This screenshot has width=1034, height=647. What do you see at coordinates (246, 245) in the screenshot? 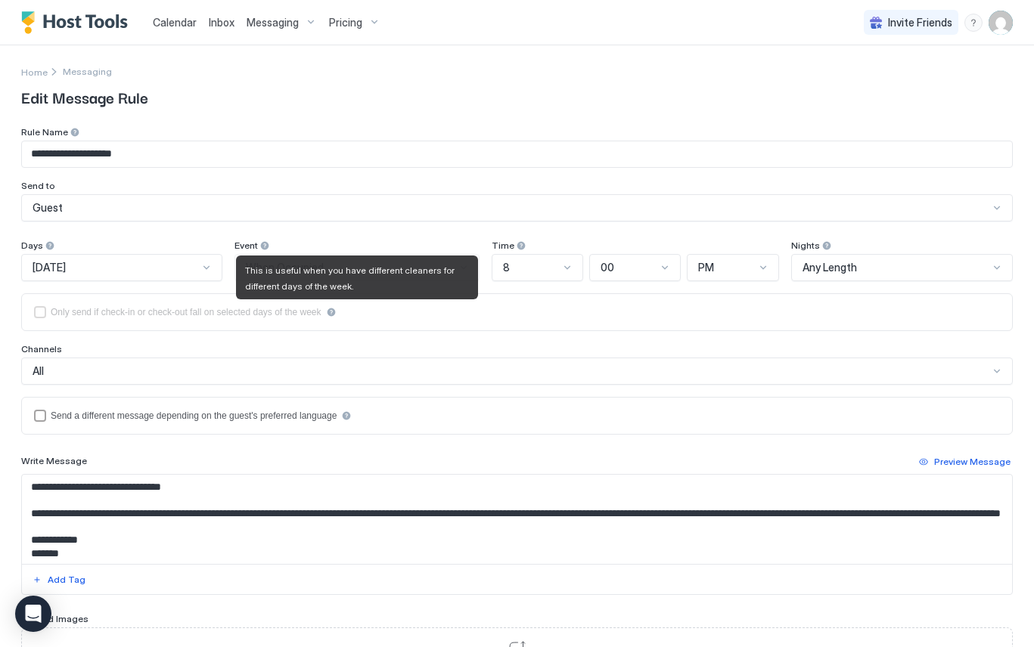
I see `span: Event` at bounding box center [246, 245].